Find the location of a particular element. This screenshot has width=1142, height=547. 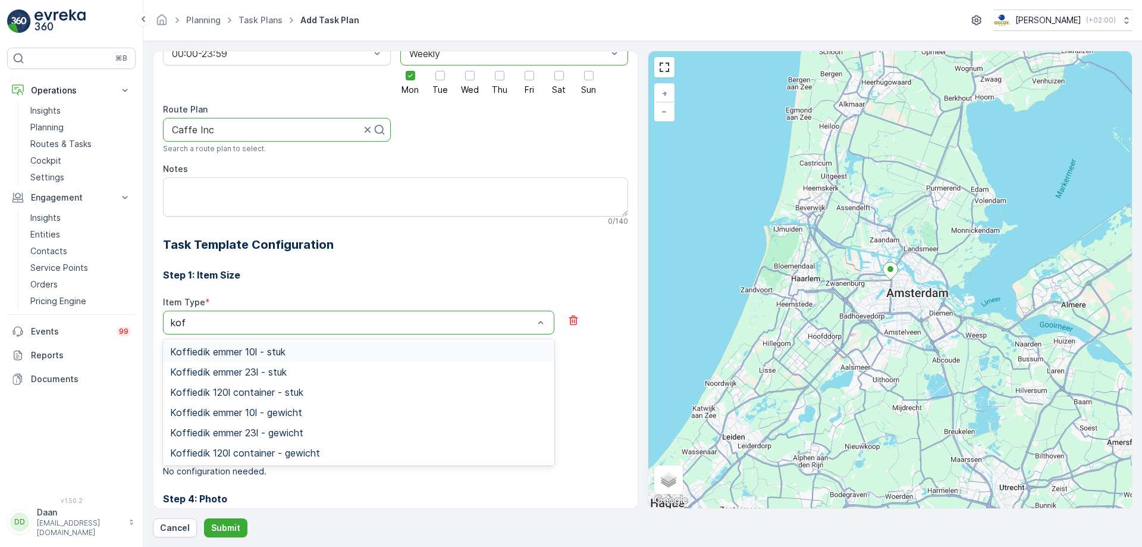

img: logo_light-DOdMpM7g.png is located at coordinates (60, 21).